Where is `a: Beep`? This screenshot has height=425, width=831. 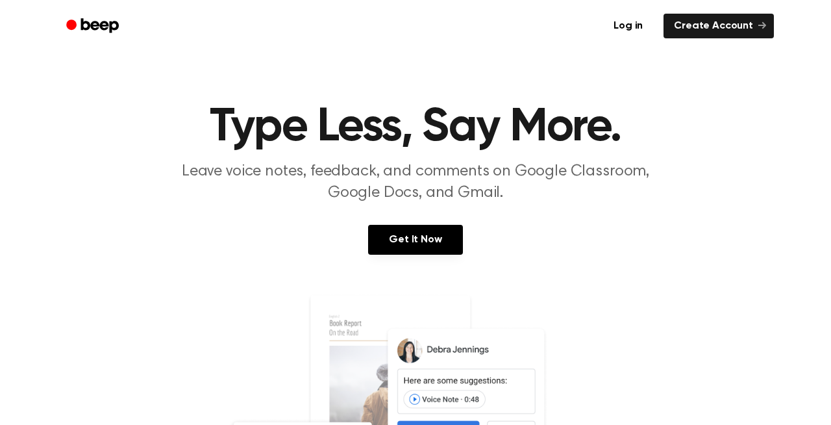 a: Beep is located at coordinates (93, 26).